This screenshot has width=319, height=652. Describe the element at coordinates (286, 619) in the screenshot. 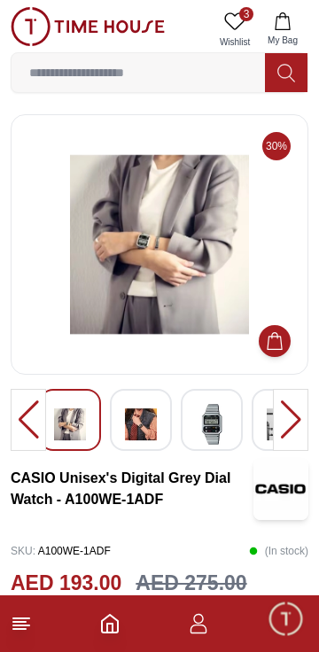

I see `div: Chat Widget` at that location.